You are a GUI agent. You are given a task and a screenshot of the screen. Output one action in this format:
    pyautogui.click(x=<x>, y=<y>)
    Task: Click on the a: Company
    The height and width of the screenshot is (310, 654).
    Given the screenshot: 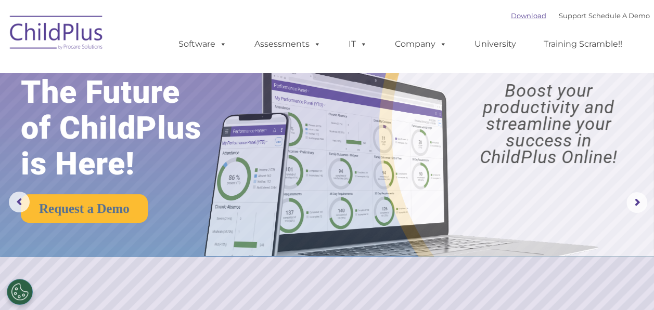 What is the action you would take?
    pyautogui.click(x=421, y=44)
    